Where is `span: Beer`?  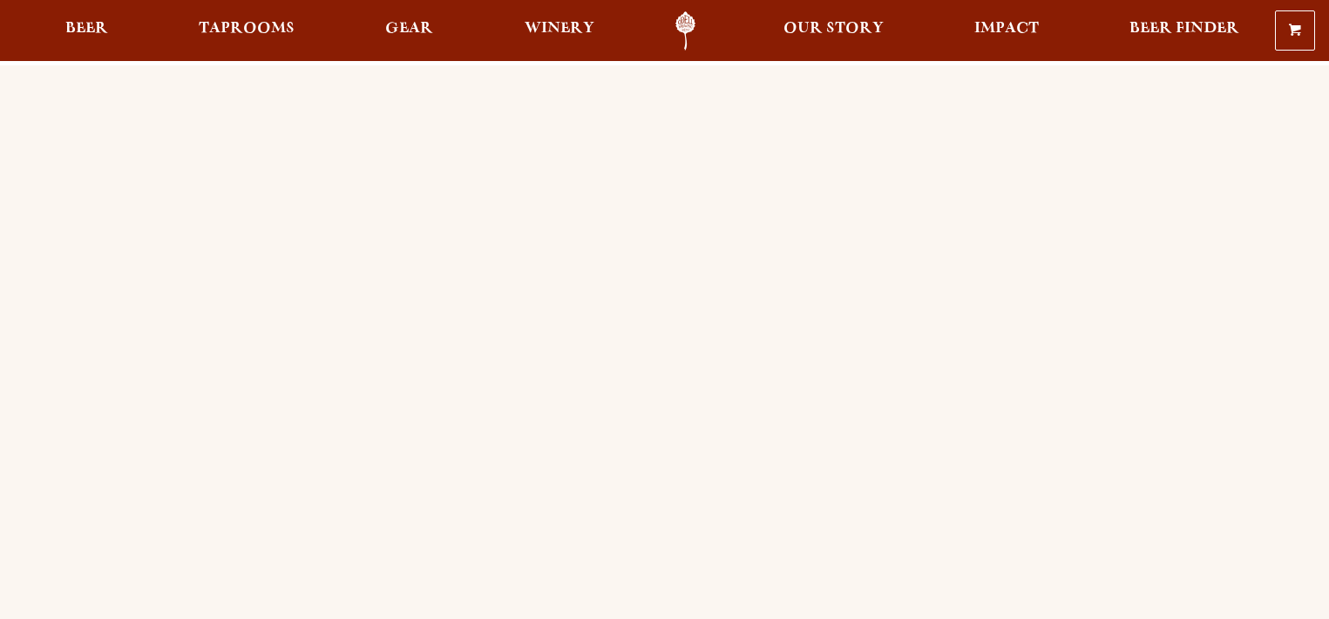 span: Beer is located at coordinates (86, 29).